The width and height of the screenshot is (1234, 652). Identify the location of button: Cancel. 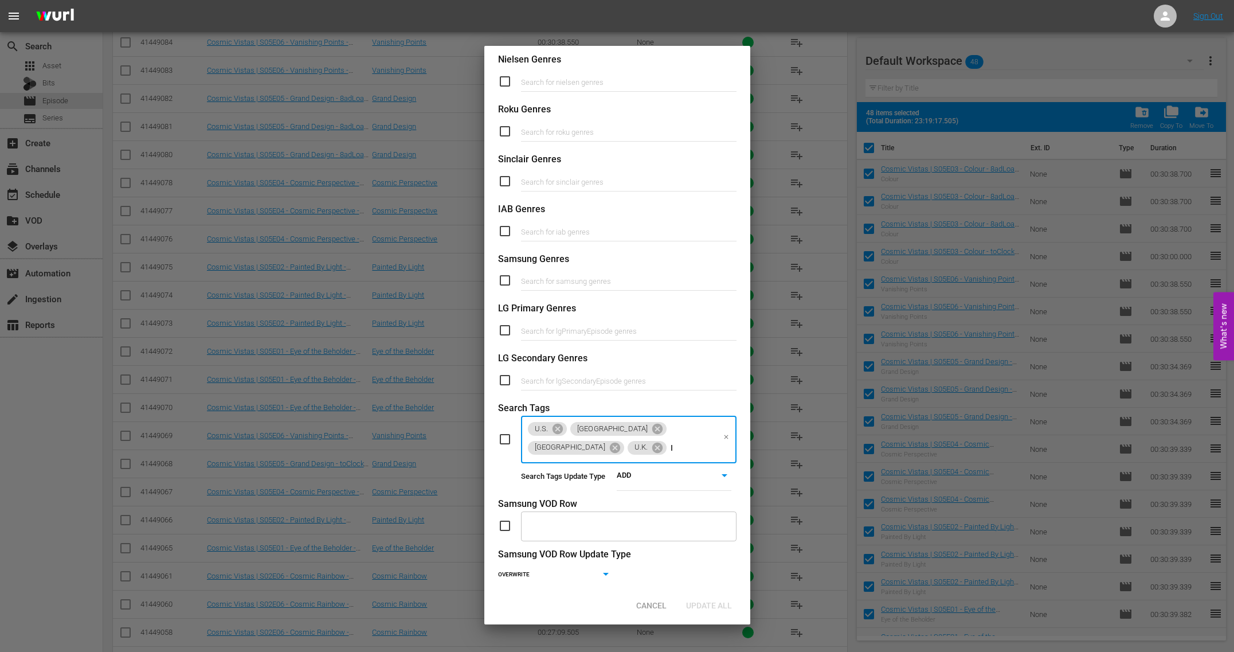
(652, 605).